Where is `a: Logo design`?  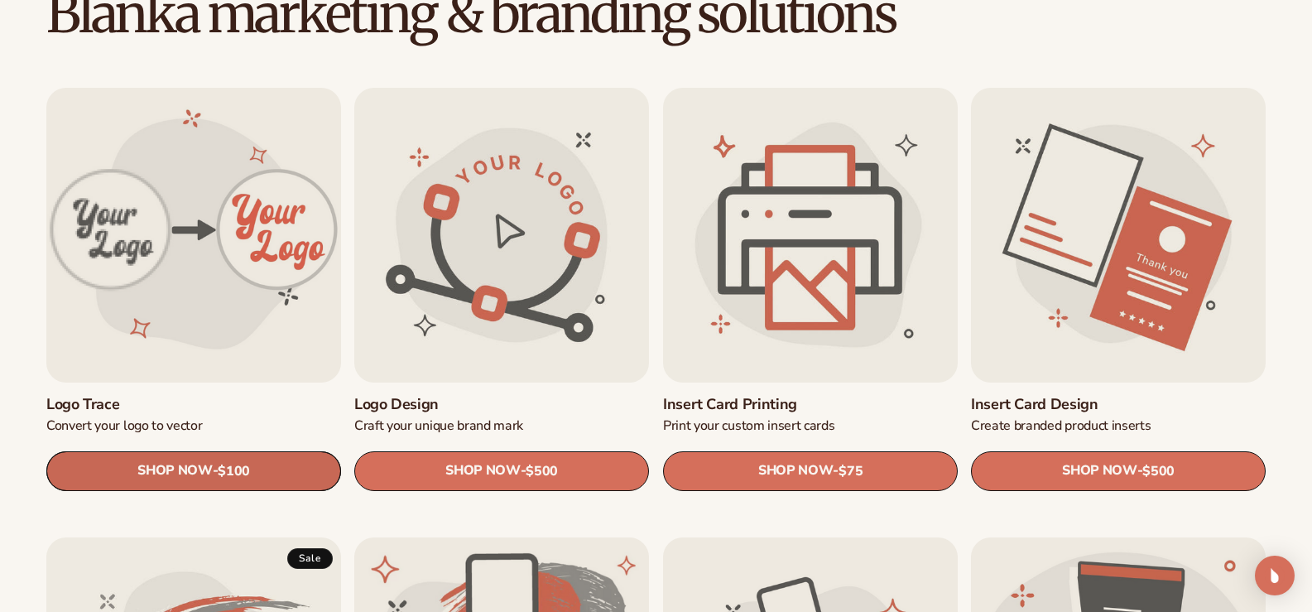
a: Logo design is located at coordinates (502, 405).